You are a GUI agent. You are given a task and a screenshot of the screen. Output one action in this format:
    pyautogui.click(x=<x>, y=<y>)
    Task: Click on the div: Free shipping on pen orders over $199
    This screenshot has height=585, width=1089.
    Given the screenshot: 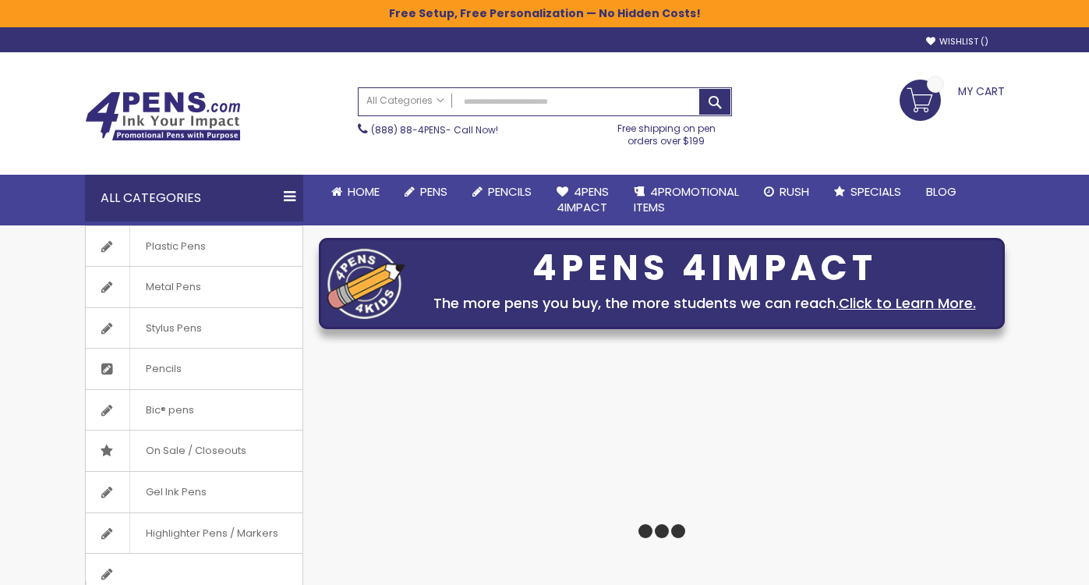 What is the action you would take?
    pyautogui.click(x=667, y=132)
    